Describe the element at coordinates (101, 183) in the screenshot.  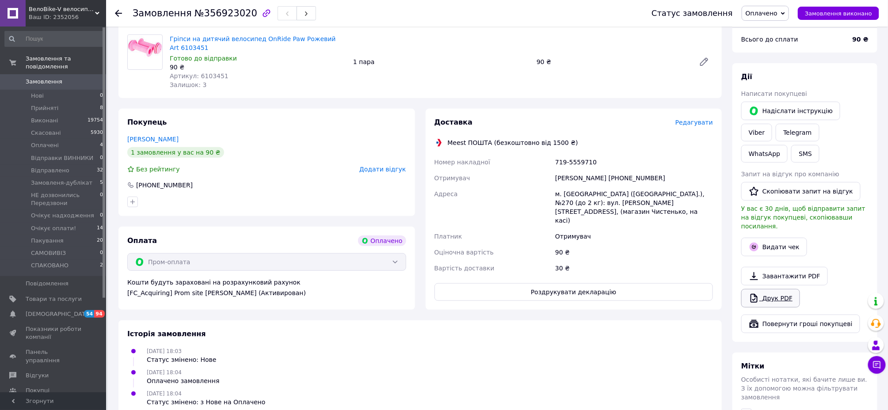
I see `span: 5` at that location.